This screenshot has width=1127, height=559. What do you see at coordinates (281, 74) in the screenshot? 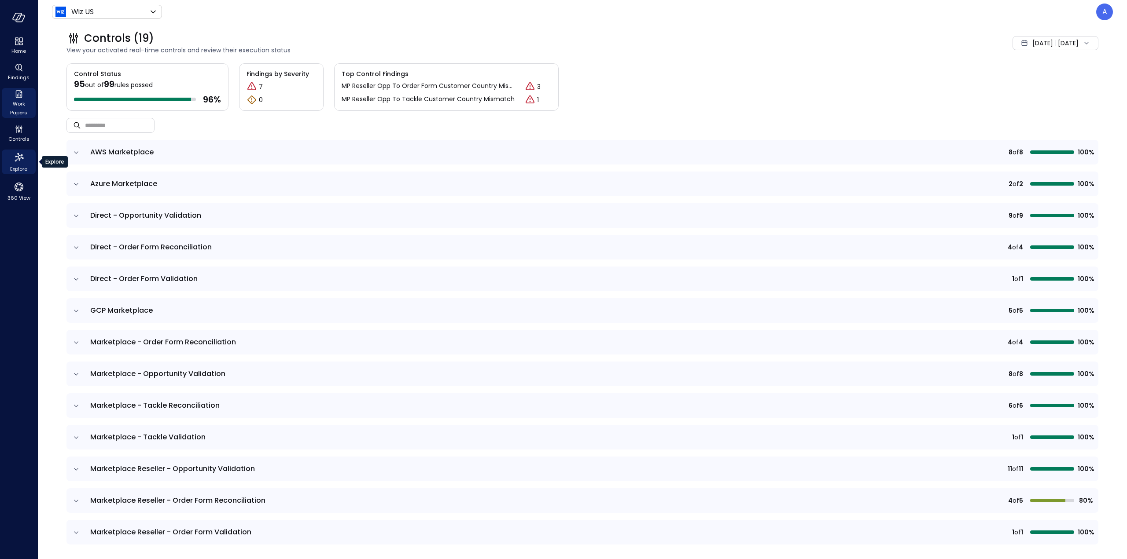
I see `span: Findings by Severity` at bounding box center [281, 74].